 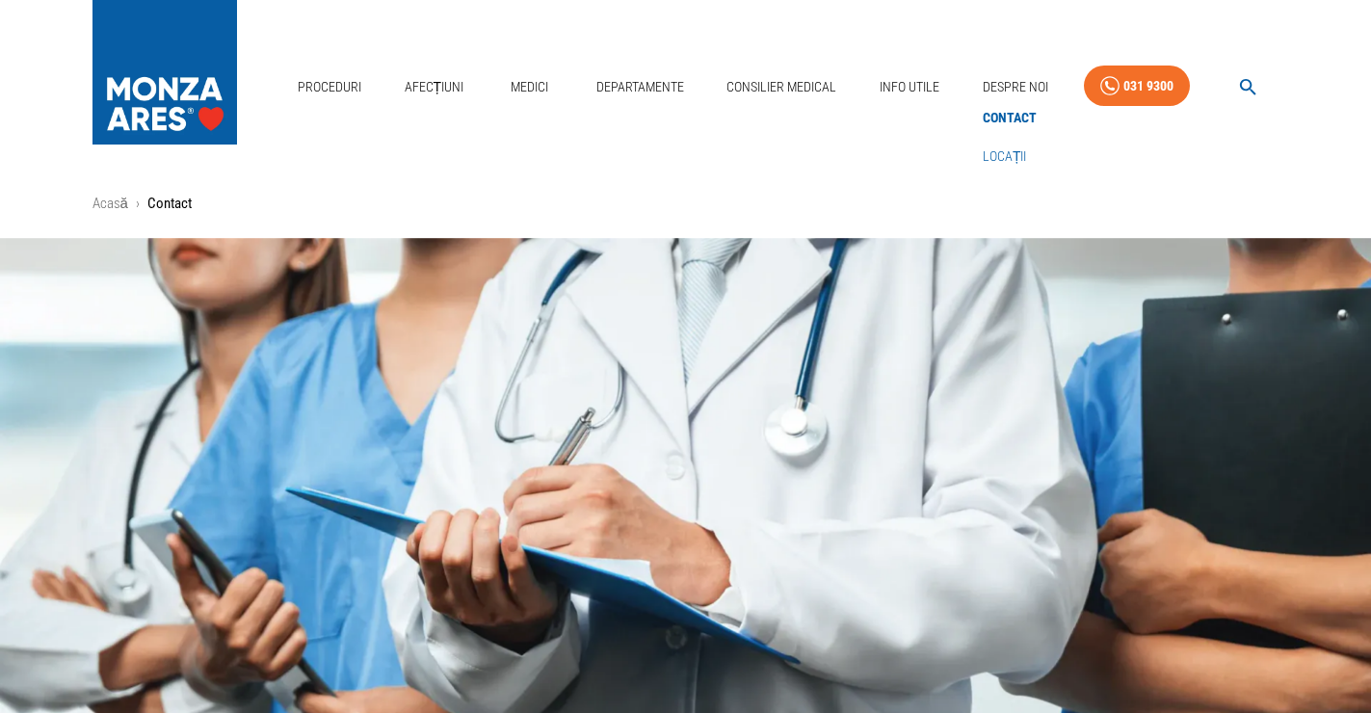 What do you see at coordinates (686, 203) in the screenshot?
I see `nav: breadcrumb` at bounding box center [686, 203].